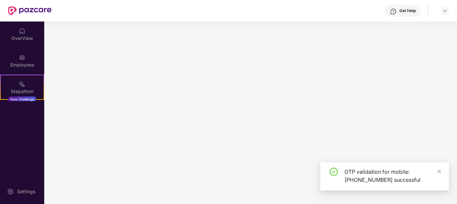 Image resolution: width=457 pixels, height=204 pixels. I want to click on span: close, so click(440, 171).